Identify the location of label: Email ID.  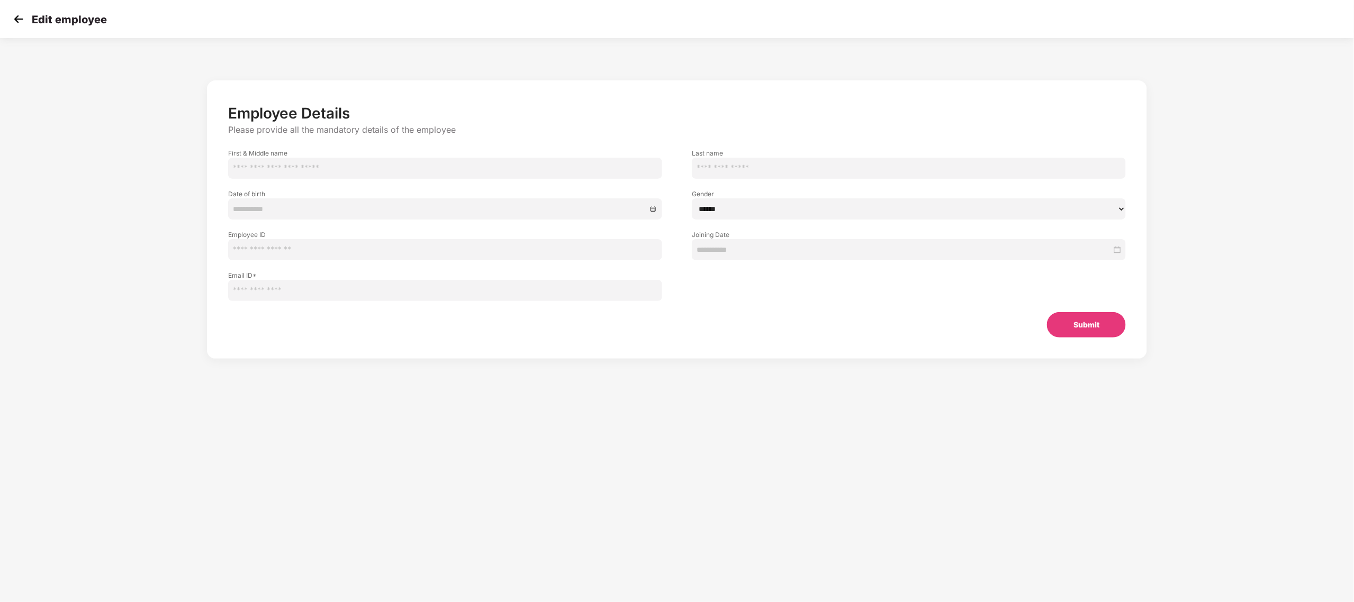
(445, 275).